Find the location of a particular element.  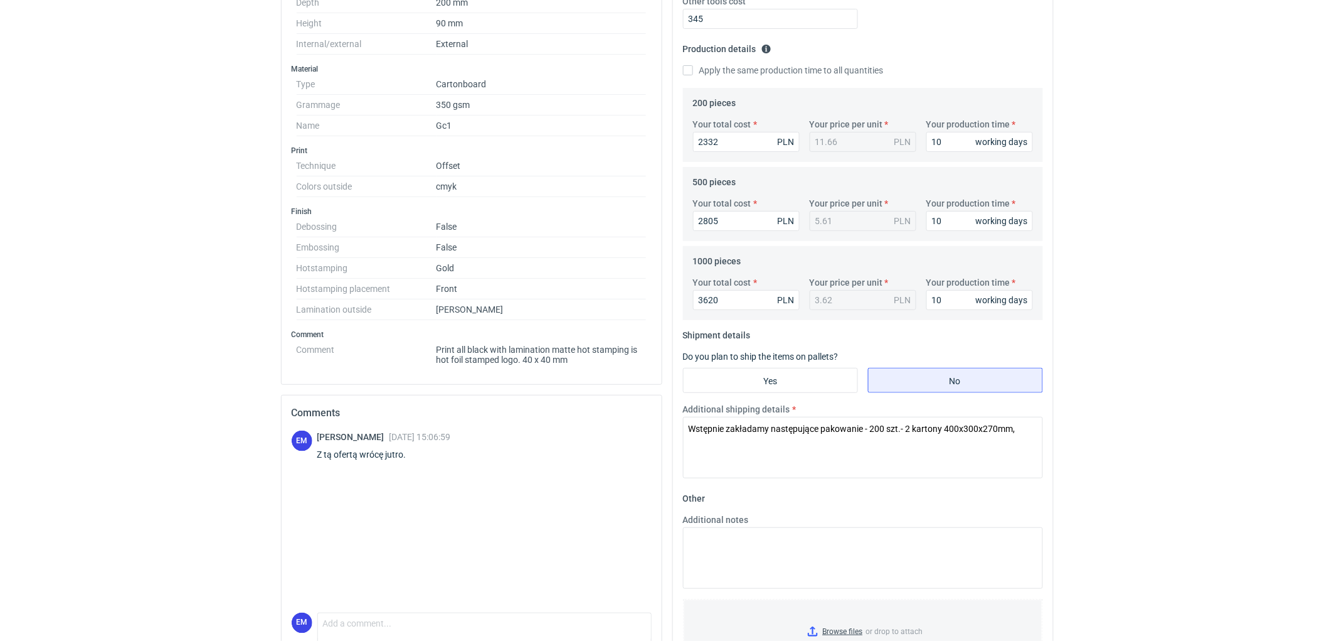

dd: Offset is located at coordinates (541, 166).